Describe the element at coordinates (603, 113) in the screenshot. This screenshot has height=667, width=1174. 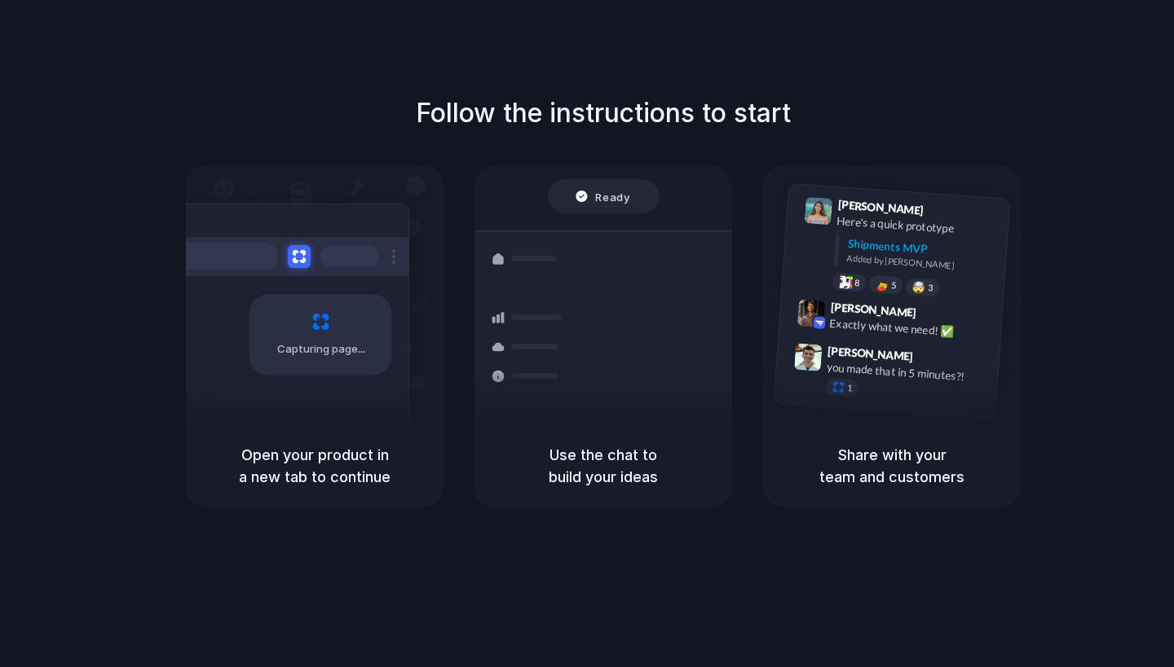
I see `h1: Follow the instructions to start` at that location.